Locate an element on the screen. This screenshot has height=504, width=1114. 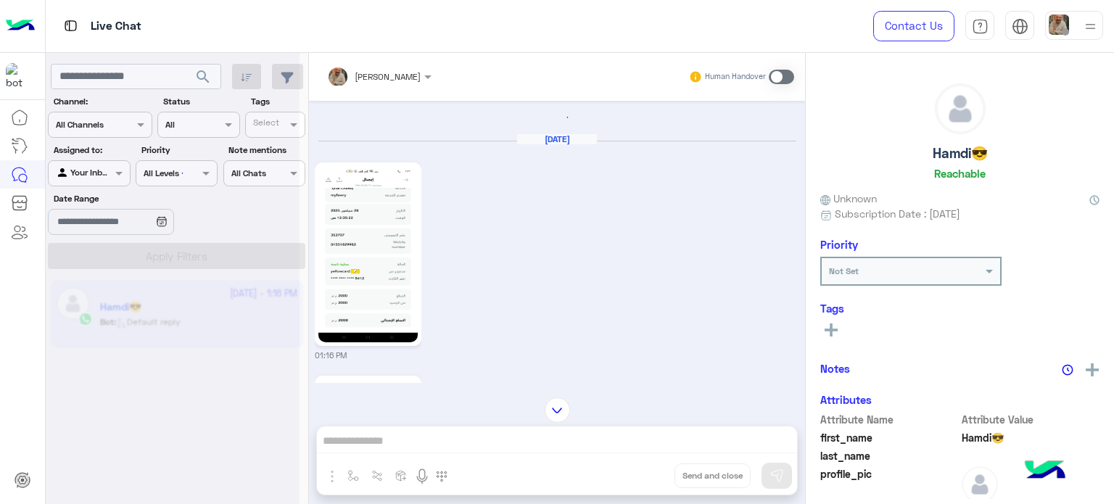
span: profile_pic is located at coordinates (889, 483).